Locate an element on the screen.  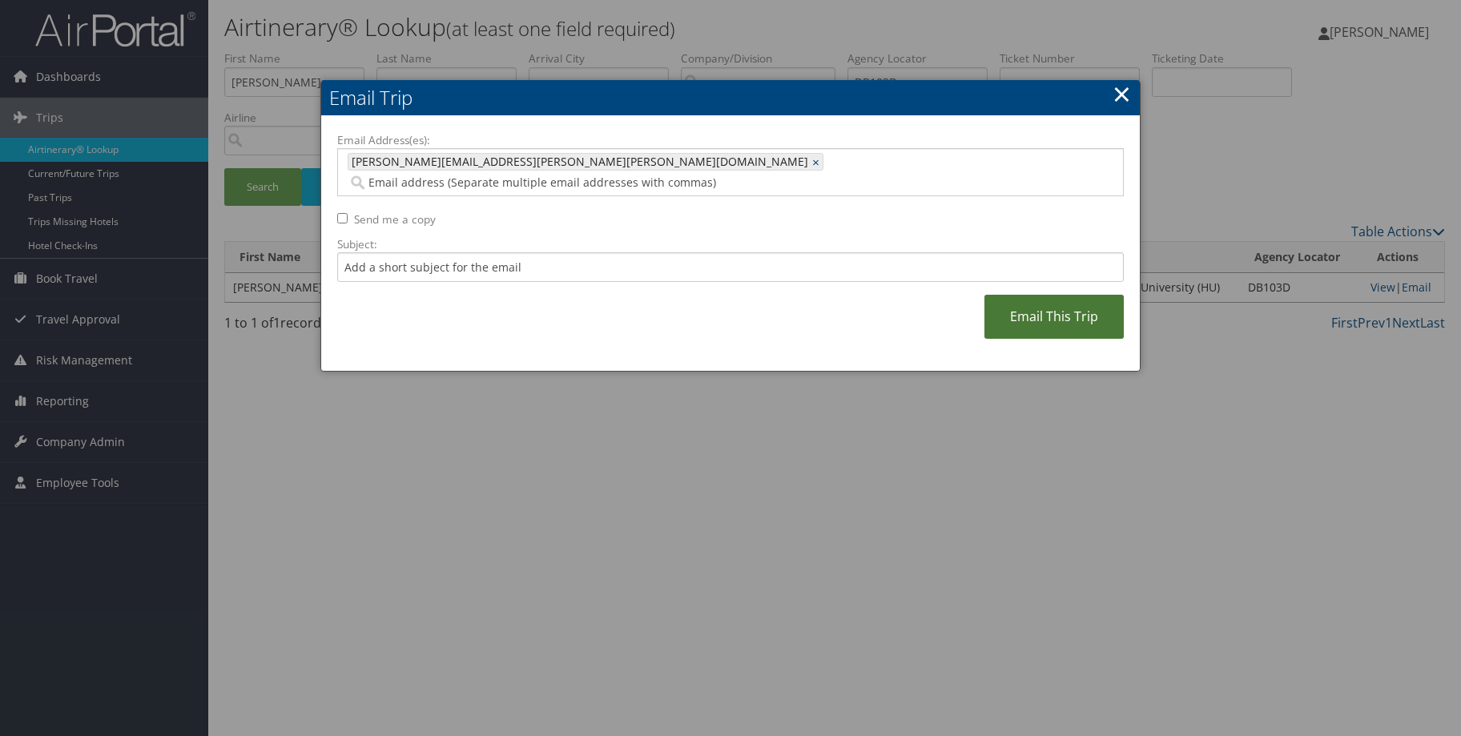
label: Subject: is located at coordinates (731, 244).